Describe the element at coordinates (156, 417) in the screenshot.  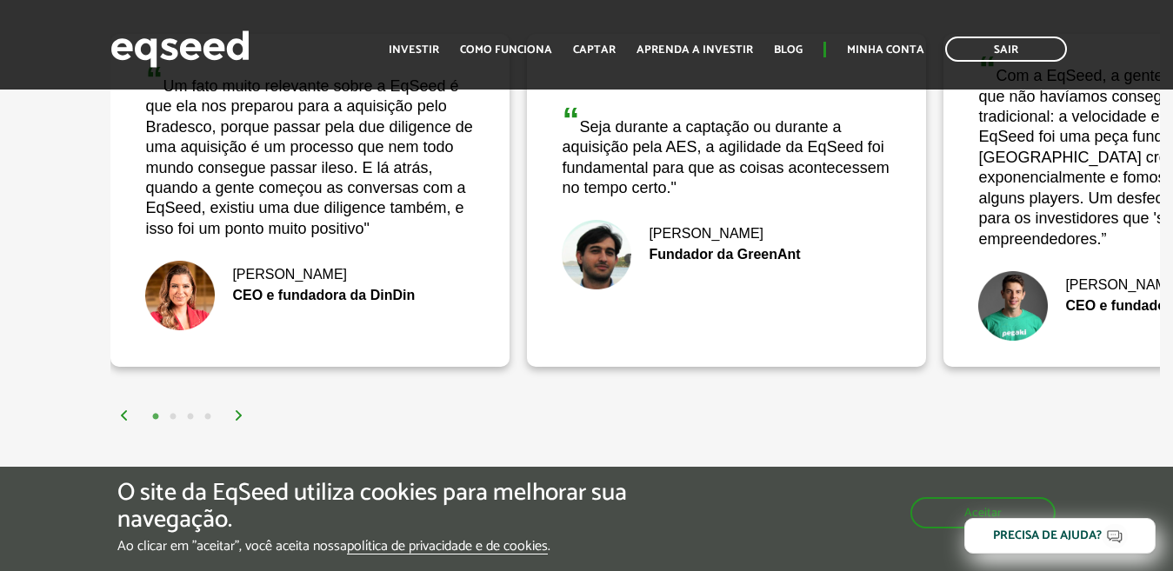
I see `button: 1 of 2` at that location.